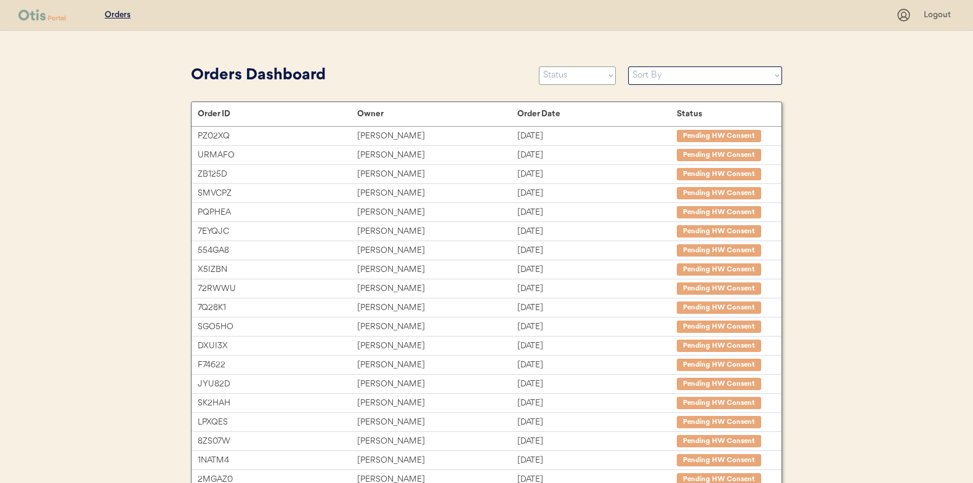  What do you see at coordinates (277, 384) in the screenshot?
I see `div: JYU82D` at bounding box center [277, 384].